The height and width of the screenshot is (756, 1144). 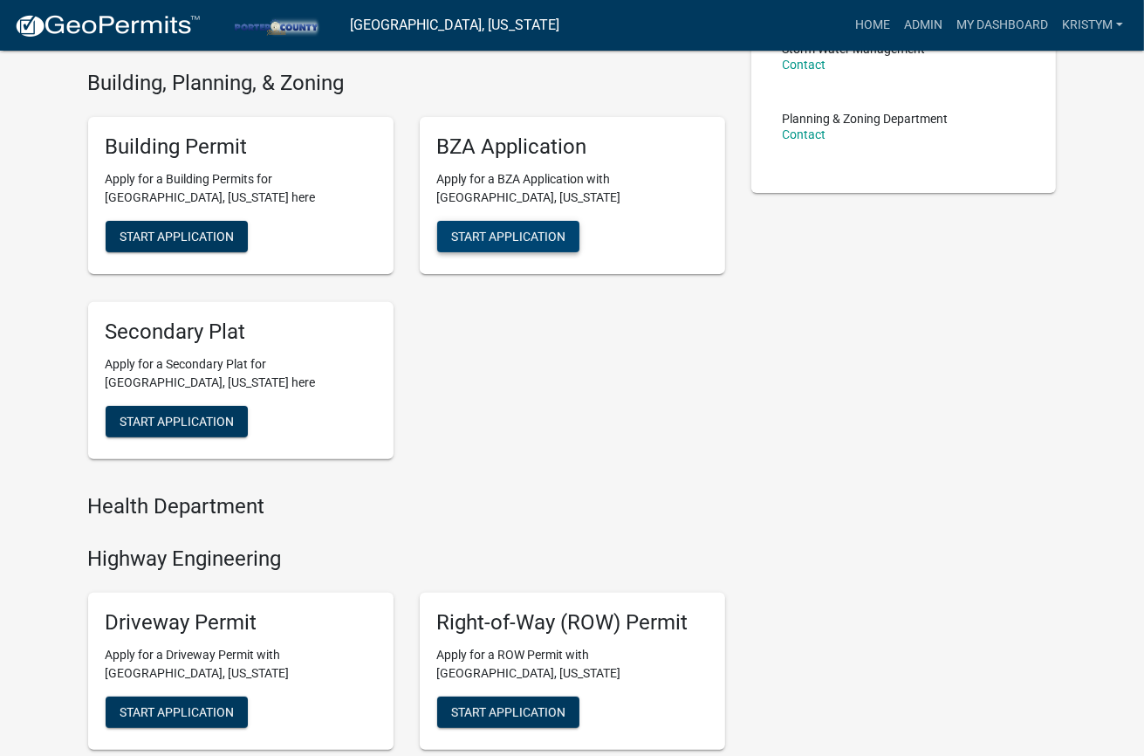 What do you see at coordinates (275, 24) in the screenshot?
I see `img: Porter County, Indiana` at bounding box center [275, 24].